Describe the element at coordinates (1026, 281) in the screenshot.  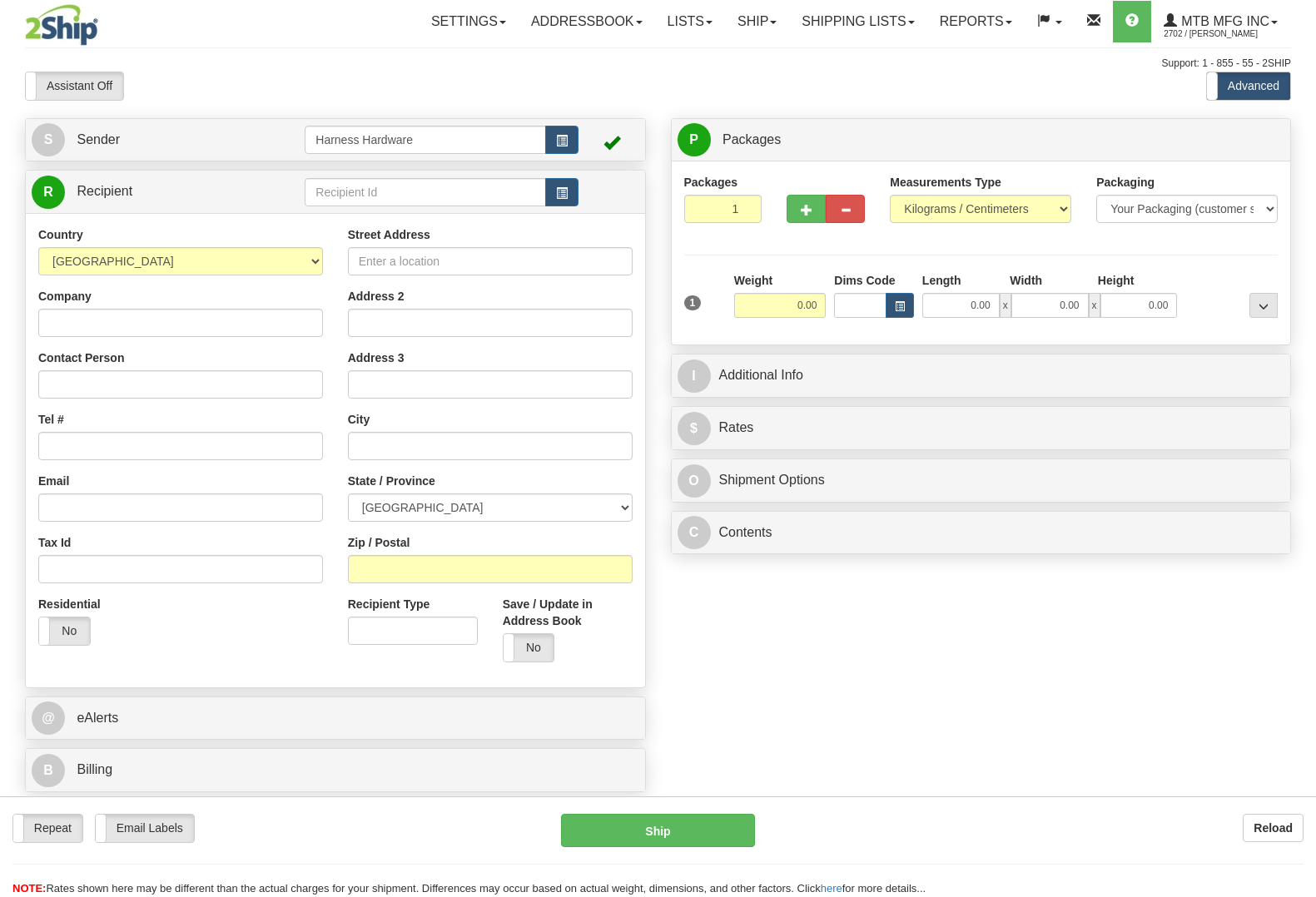
I see `label: Width` at that location.